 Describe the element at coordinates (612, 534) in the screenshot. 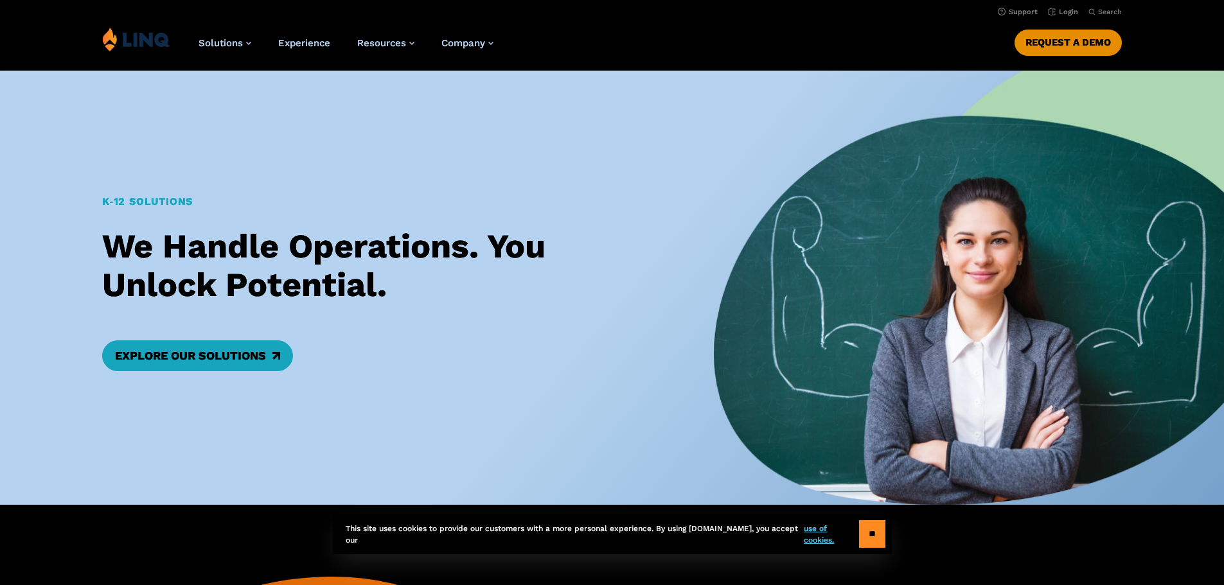

I see `div: This site uses cookies to provide our customers with a more personal experience. By using [DOMAIN...` at that location.